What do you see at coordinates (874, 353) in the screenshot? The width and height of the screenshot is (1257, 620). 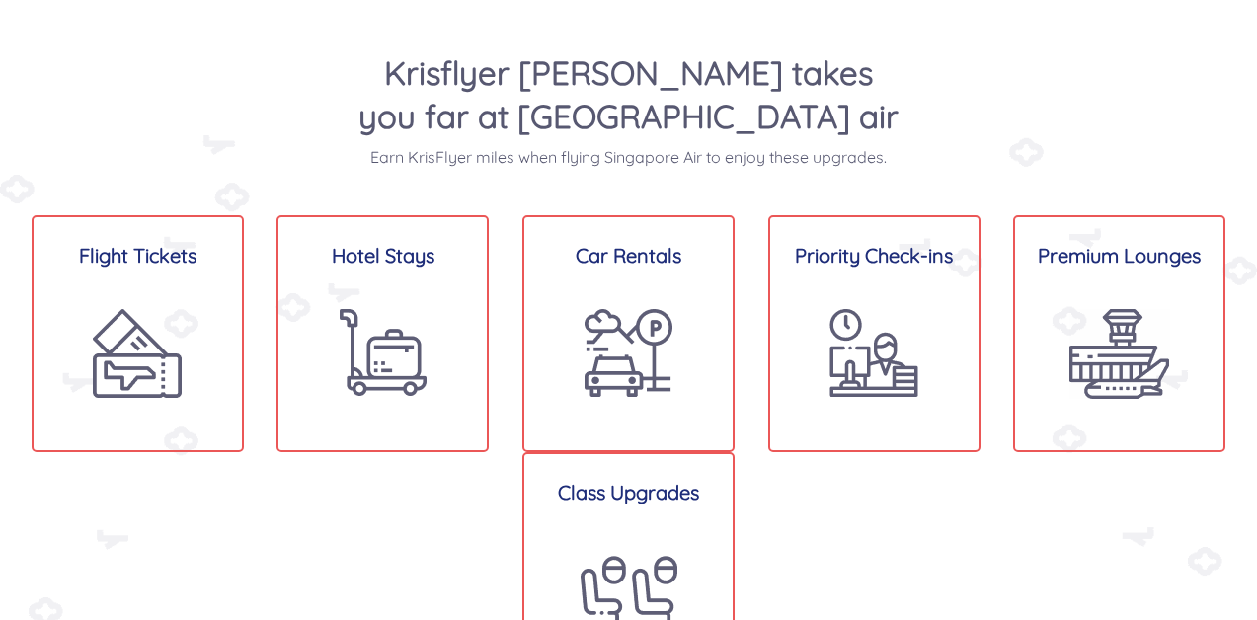 I see `img: Priority Check-ins` at bounding box center [874, 353].